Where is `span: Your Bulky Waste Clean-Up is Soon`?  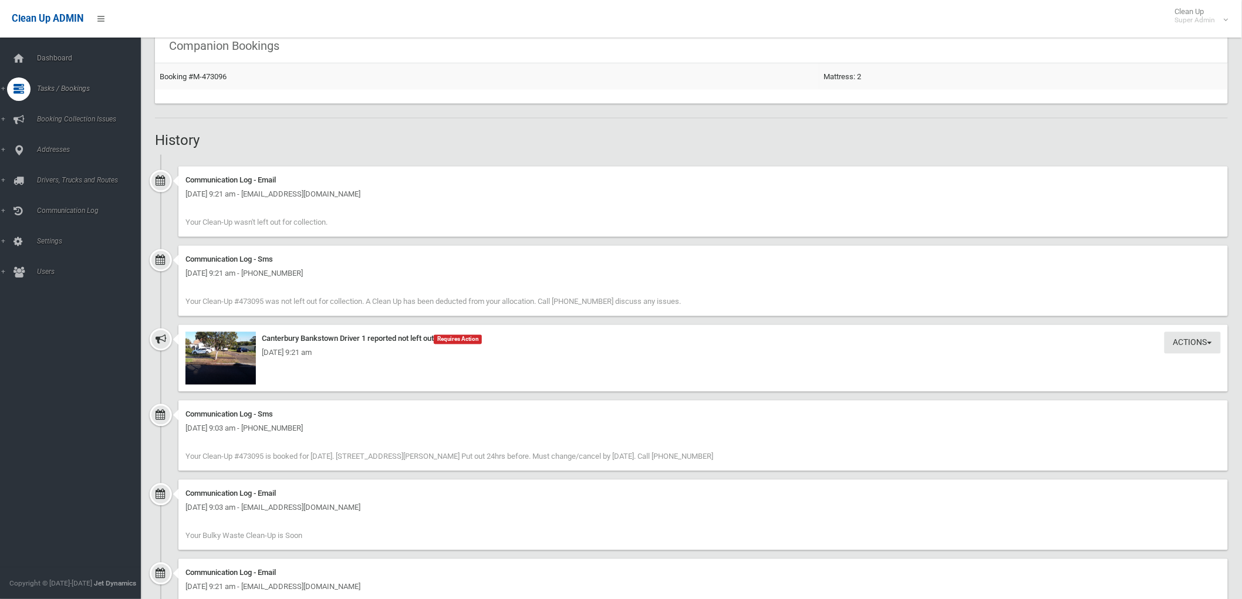 span: Your Bulky Waste Clean-Up is Soon is located at coordinates (244, 536).